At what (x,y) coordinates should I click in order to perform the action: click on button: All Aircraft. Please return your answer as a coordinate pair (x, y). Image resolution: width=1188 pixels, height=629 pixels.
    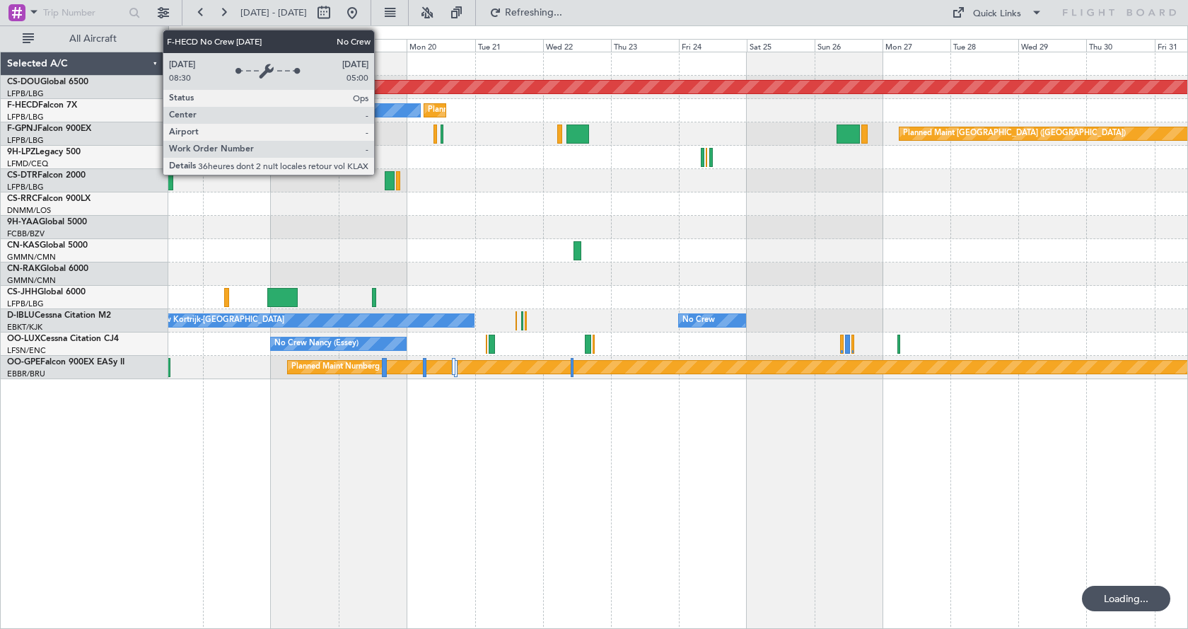
    Looking at the image, I should click on (84, 39).